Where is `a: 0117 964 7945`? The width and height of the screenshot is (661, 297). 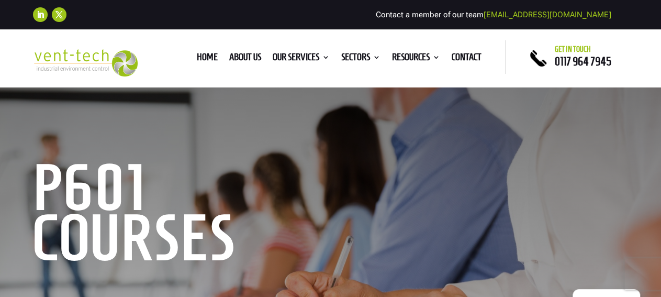
a: 0117 964 7945 is located at coordinates (583, 61).